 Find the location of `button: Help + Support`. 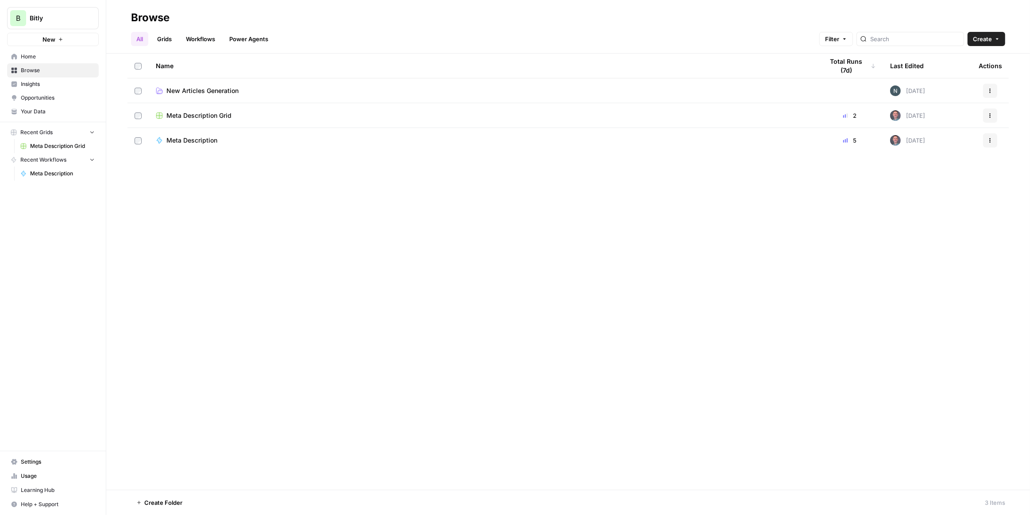

button: Help + Support is located at coordinates (53, 504).